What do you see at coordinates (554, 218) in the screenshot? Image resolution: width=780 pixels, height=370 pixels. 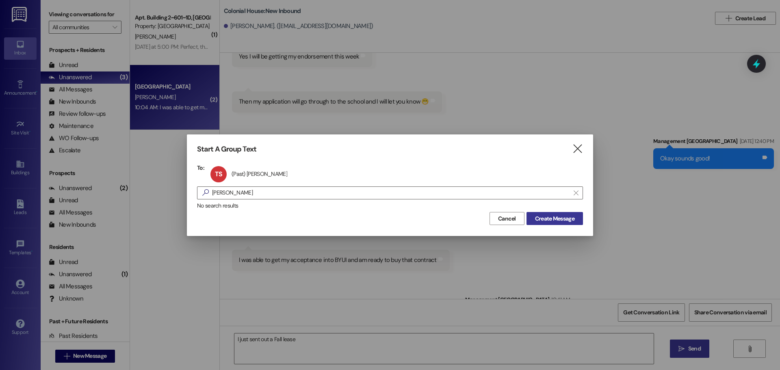 I see `button: Create Message` at bounding box center [554, 218].